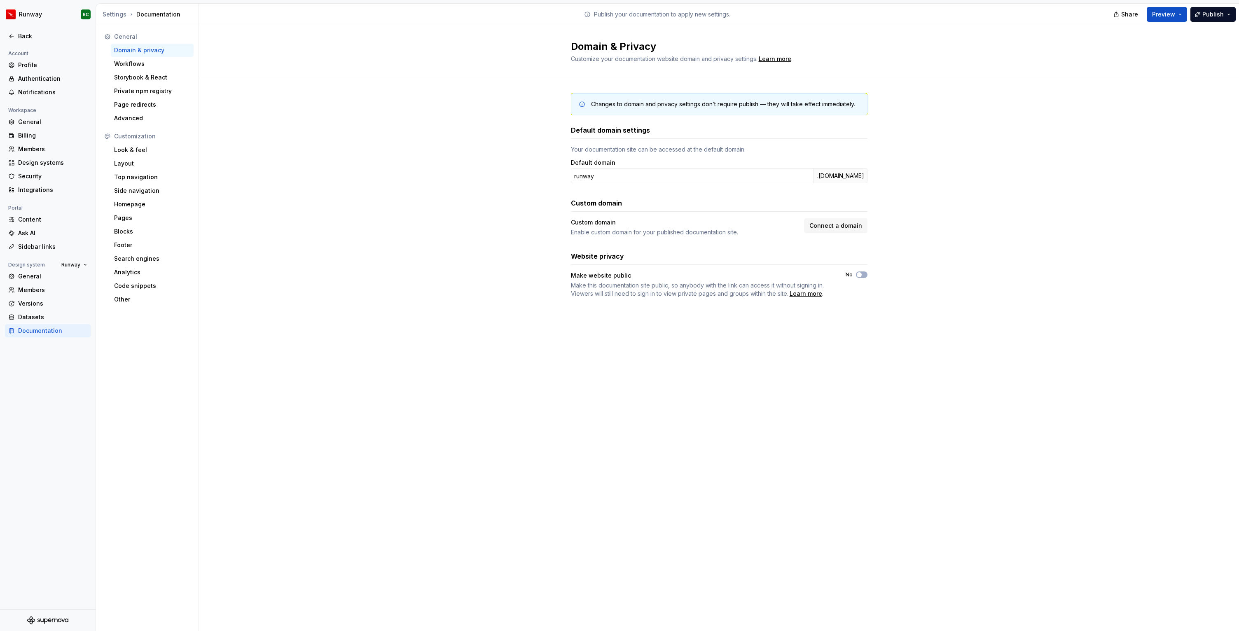 The width and height of the screenshot is (1239, 631). I want to click on div: Private npm registry, so click(152, 91).